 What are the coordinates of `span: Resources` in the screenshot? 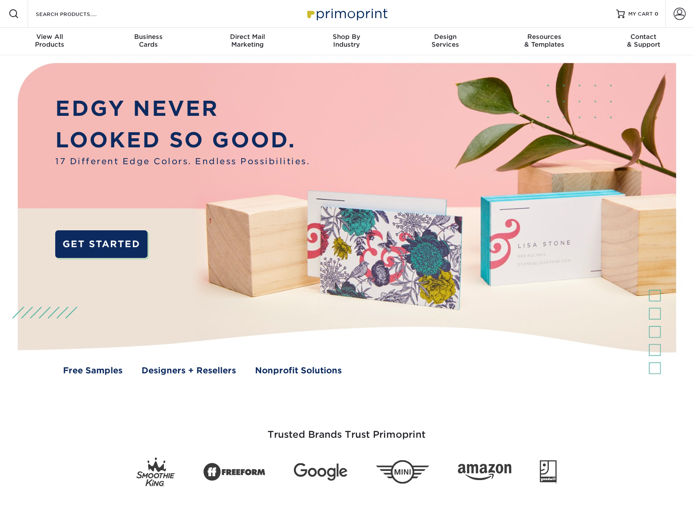 It's located at (544, 37).